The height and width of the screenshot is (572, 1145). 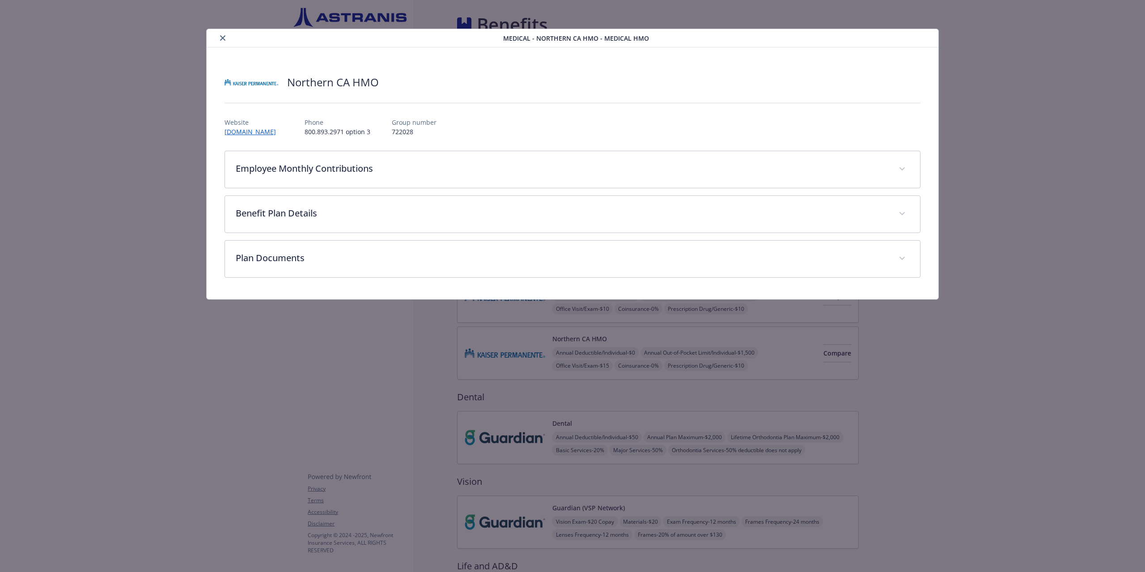 What do you see at coordinates (562, 213) in the screenshot?
I see `p: Benefit Plan Details` at bounding box center [562, 213].